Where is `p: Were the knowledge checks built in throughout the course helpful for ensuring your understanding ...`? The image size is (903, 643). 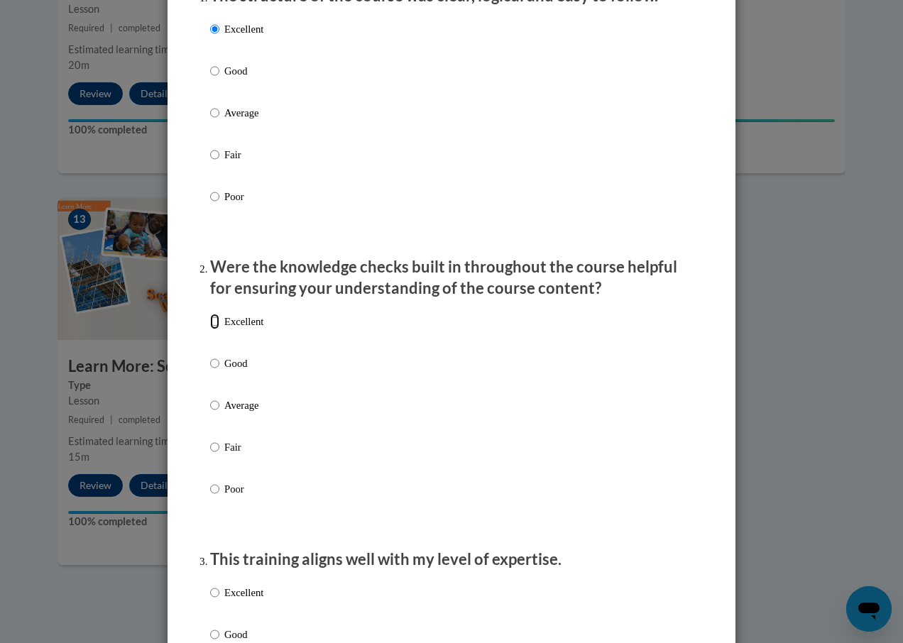
p: Were the knowledge checks built in throughout the course helpful for ensuring your understanding ... is located at coordinates (452, 278).